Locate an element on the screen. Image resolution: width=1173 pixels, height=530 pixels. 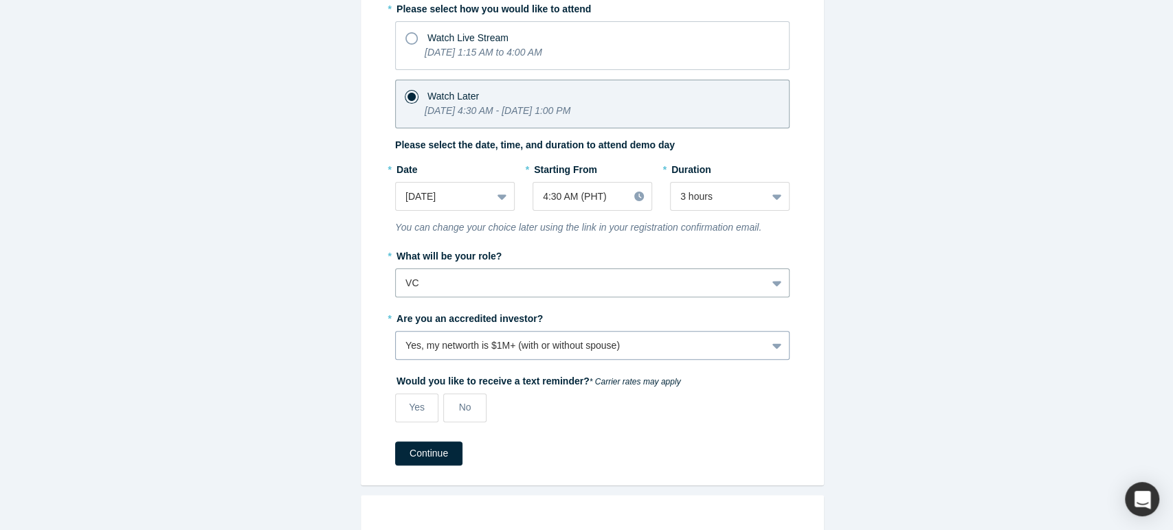
button: Continue is located at coordinates (429, 453).